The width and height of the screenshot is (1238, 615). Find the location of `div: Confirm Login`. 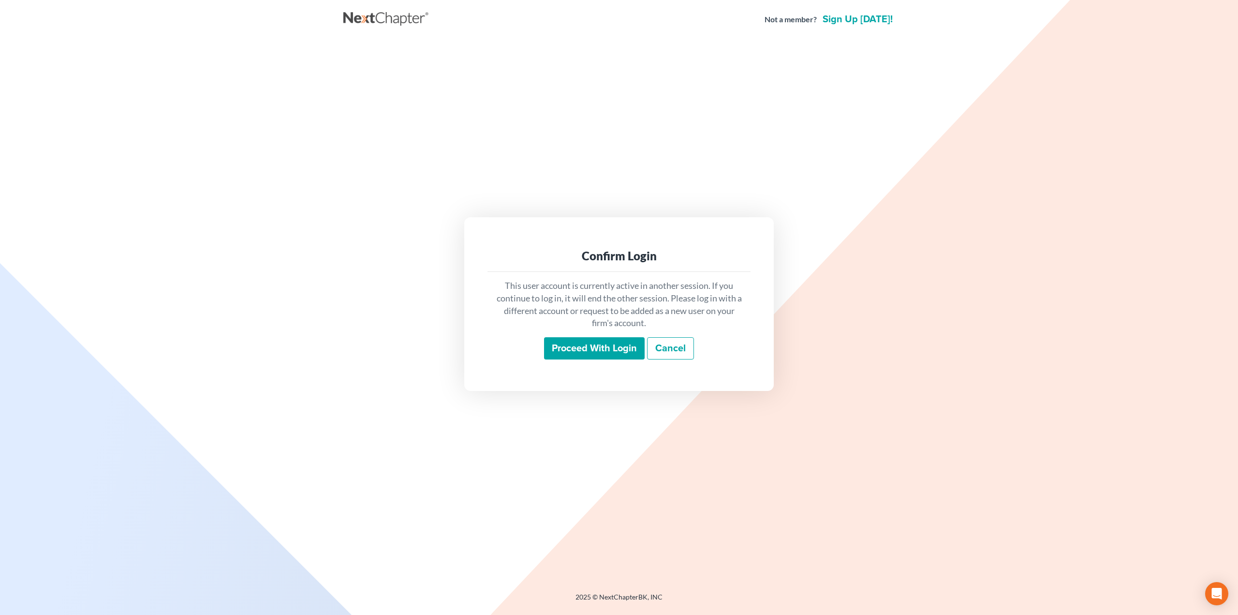

div: Confirm Login is located at coordinates (619, 256).